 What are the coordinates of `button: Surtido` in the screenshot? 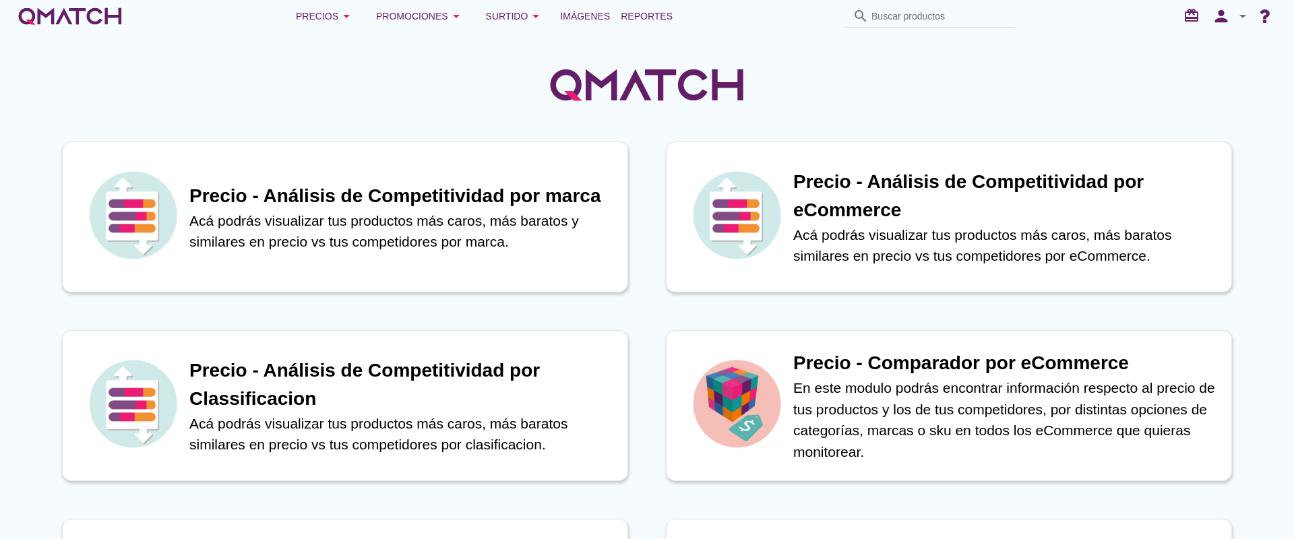 It's located at (515, 16).